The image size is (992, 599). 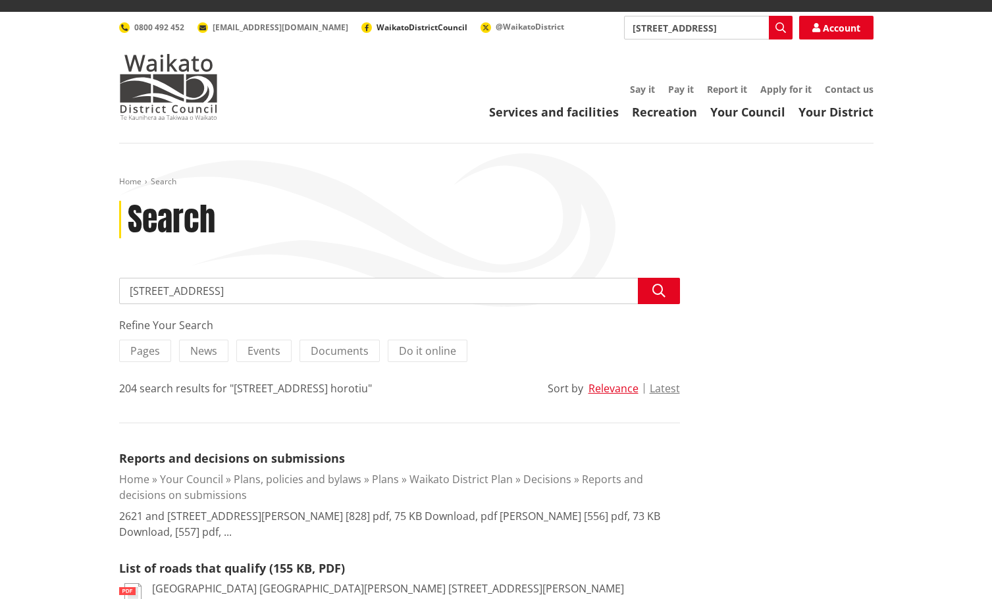 I want to click on a: Pay it, so click(x=680, y=89).